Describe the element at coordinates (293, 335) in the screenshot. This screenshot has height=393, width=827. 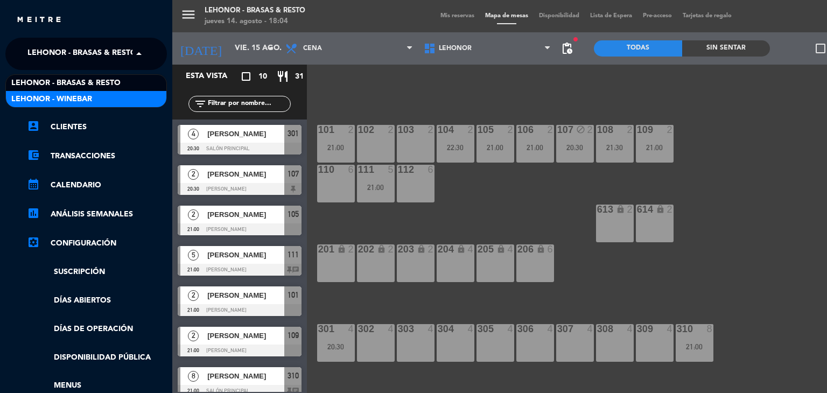
I see `span: 109` at that location.